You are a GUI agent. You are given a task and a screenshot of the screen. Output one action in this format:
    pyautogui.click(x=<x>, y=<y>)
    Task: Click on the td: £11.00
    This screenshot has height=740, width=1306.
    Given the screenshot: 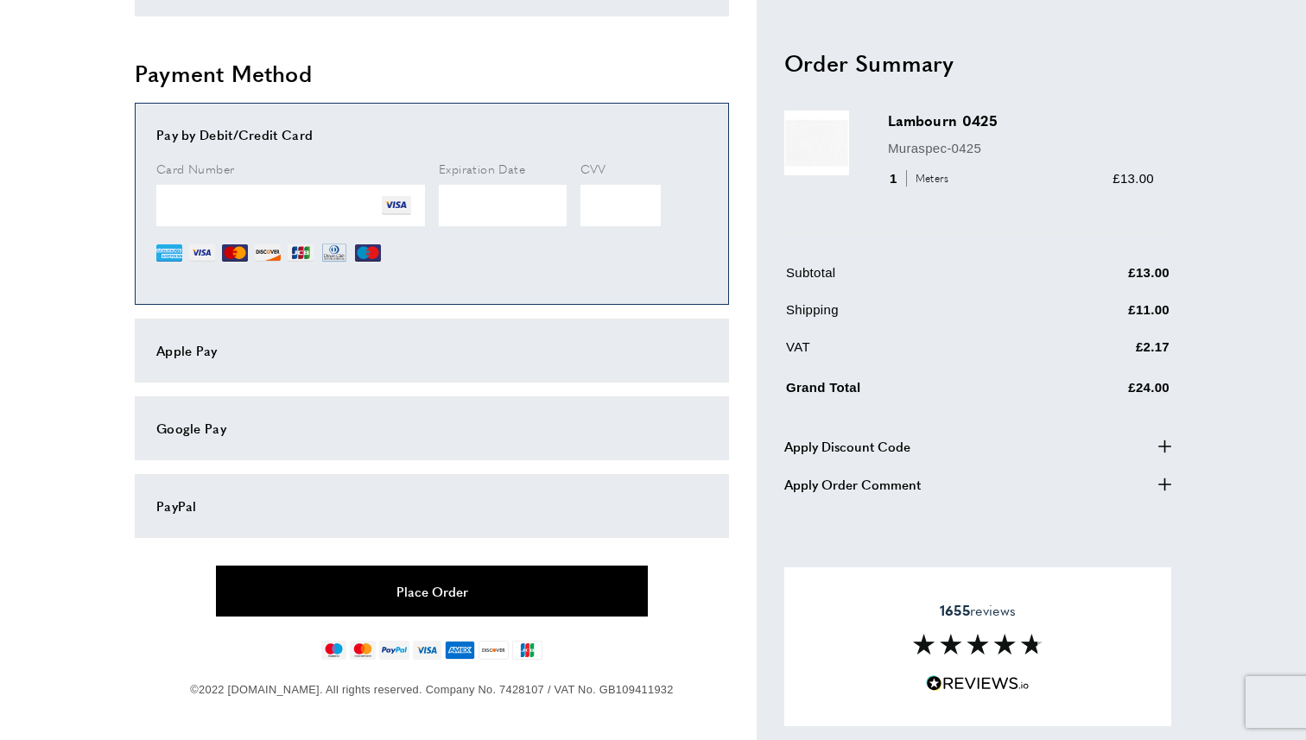 What is the action you would take?
    pyautogui.click(x=1101, y=315)
    